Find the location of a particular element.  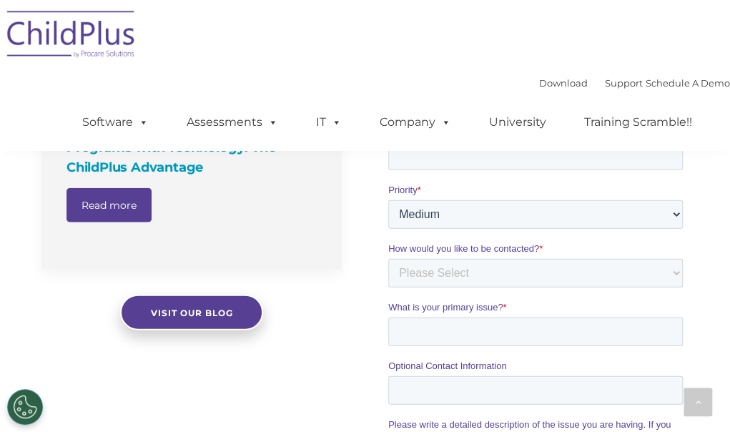

button: Cookies Settings is located at coordinates (25, 407).